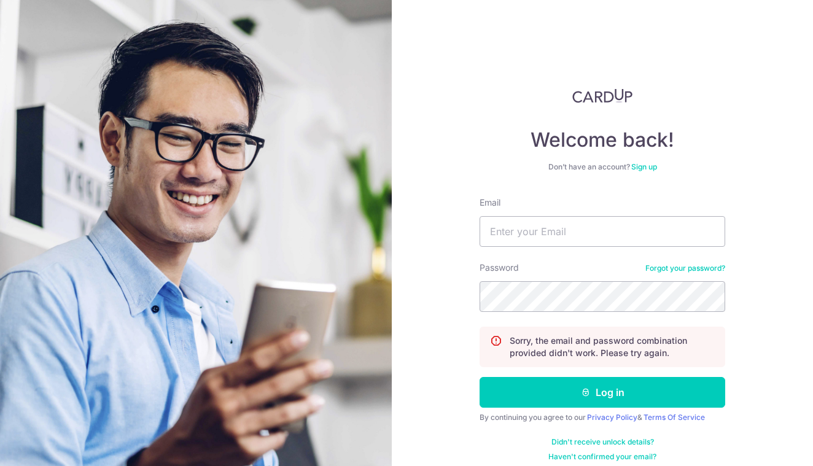  I want to click on input: Enter your Email, so click(602, 231).